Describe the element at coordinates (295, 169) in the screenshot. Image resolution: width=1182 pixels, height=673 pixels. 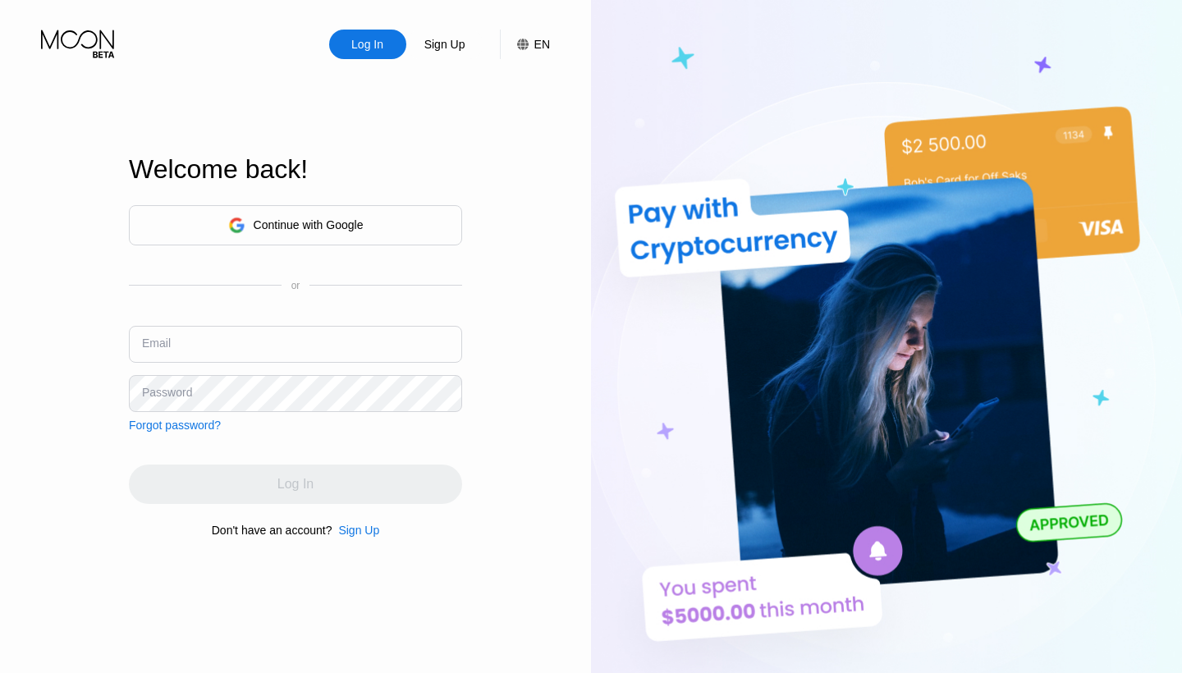
I see `div: Welcome back!` at that location.